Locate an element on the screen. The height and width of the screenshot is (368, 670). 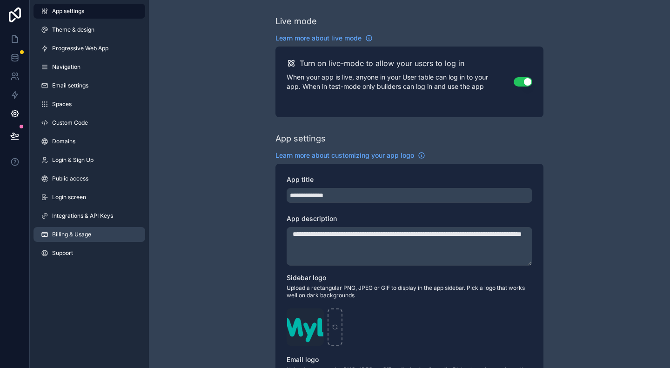
span: App settings is located at coordinates (68, 11).